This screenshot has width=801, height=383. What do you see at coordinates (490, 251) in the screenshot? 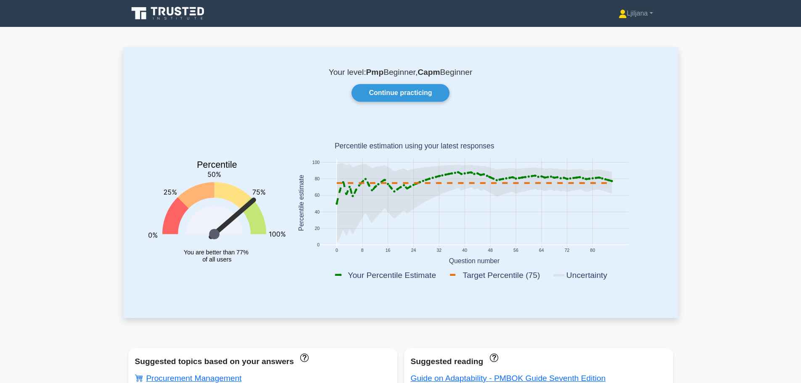
I see `text: 48` at bounding box center [490, 251].